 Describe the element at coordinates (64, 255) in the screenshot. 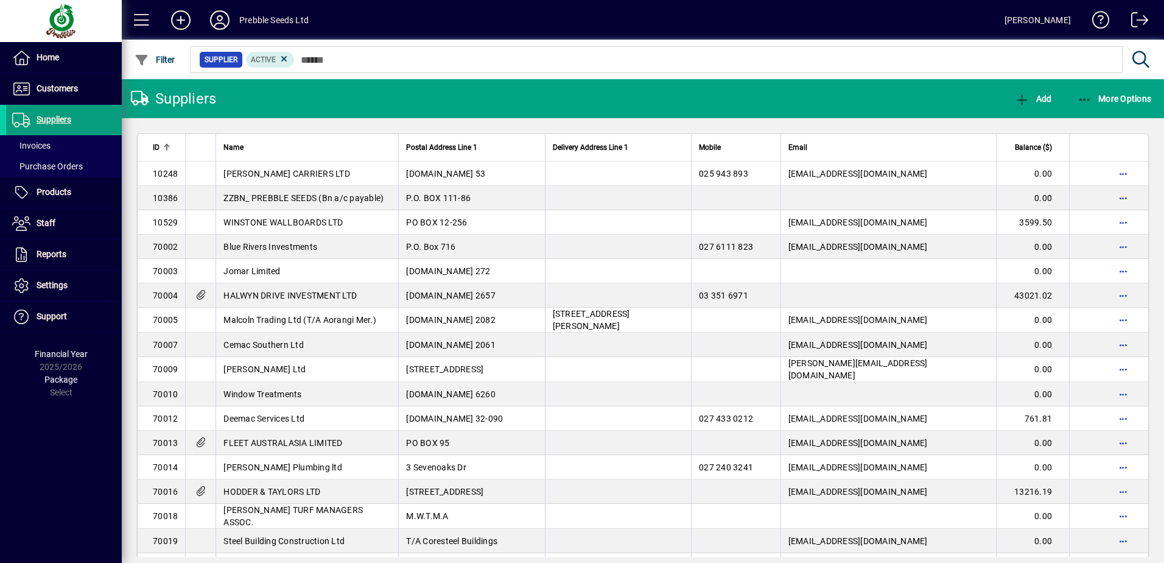

I see `a: Reports` at that location.